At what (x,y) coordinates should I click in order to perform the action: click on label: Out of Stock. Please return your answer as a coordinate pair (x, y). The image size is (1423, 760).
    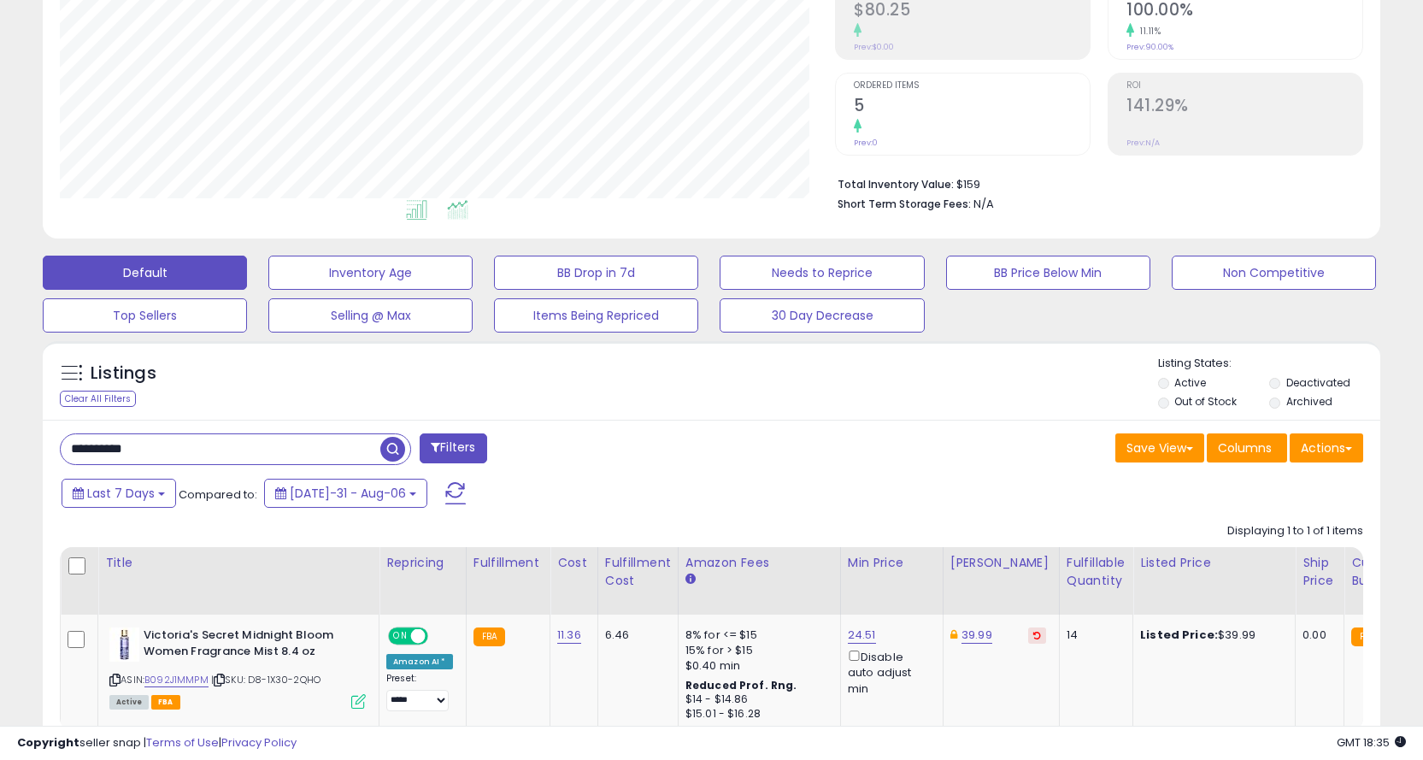
    Looking at the image, I should click on (1205, 401).